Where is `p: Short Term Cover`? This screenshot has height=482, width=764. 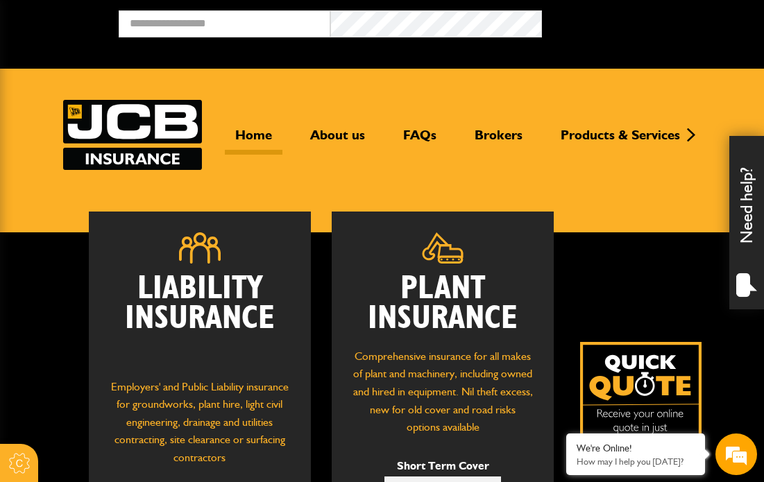 p: Short Term Cover is located at coordinates (443, 466).